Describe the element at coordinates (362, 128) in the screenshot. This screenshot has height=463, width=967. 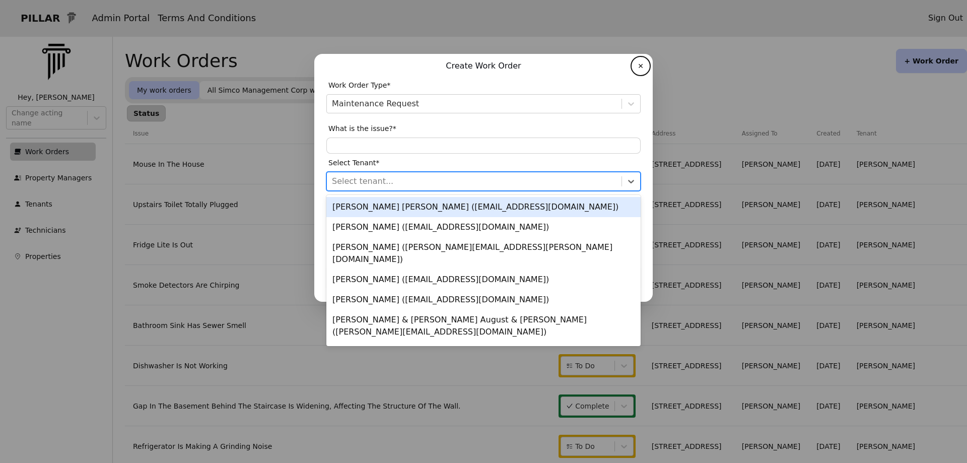
I see `span: What is the issue?*` at that location.